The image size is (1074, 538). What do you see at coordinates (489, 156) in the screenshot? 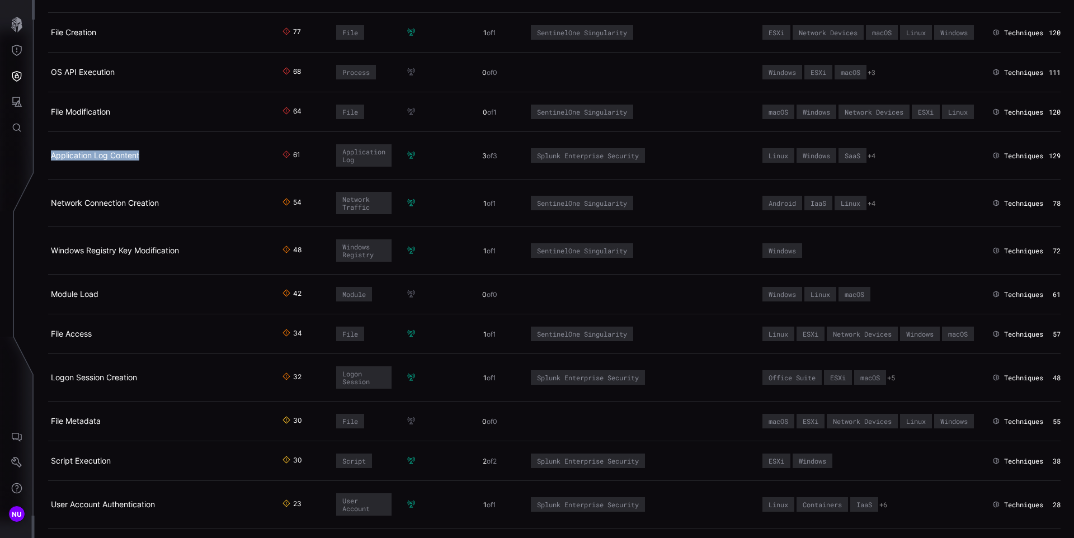
I see `div: 3` at bounding box center [489, 156].